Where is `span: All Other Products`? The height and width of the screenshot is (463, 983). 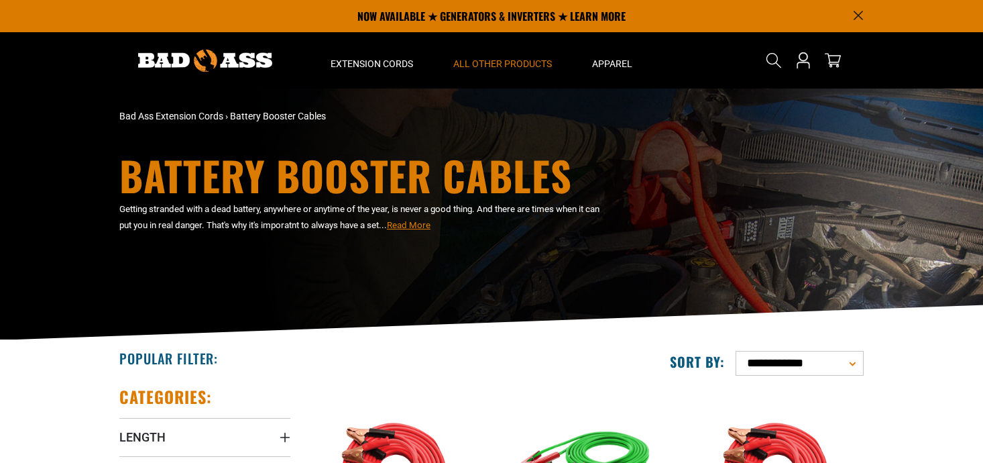 span: All Other Products is located at coordinates (502, 64).